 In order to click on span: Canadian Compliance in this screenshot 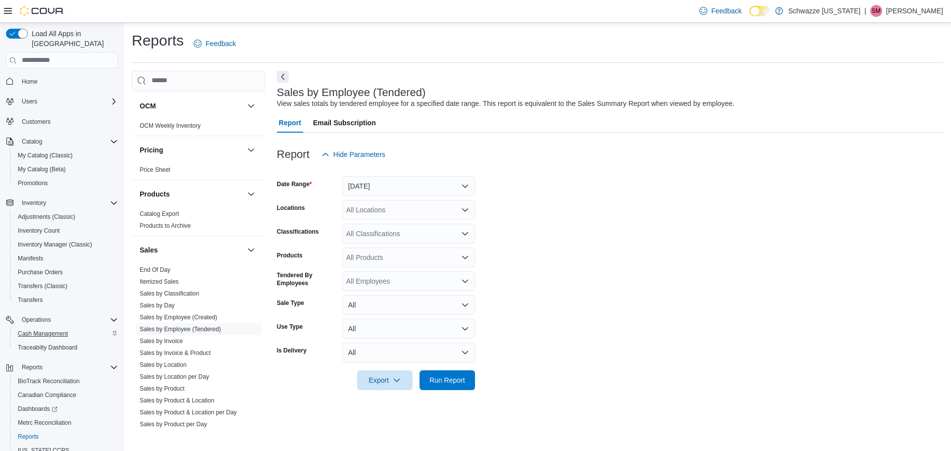, I will do `click(66, 395)`.